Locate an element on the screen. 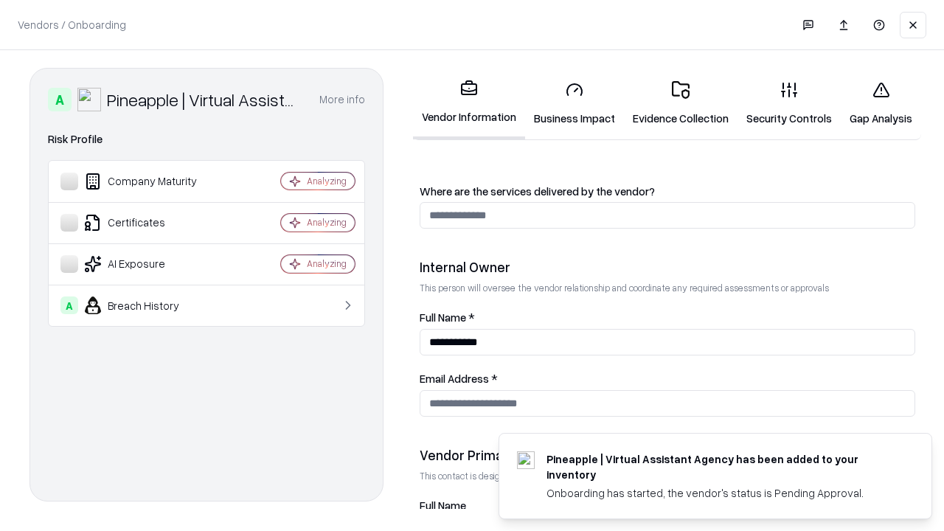  div: Risk Profile is located at coordinates (207, 139).